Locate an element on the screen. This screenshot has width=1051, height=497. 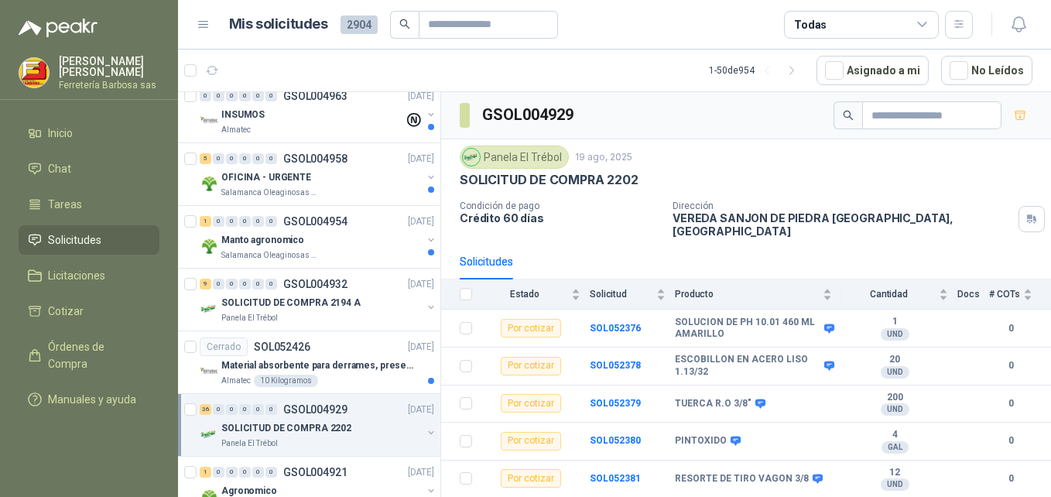
p: SOL052426 is located at coordinates (282, 347).